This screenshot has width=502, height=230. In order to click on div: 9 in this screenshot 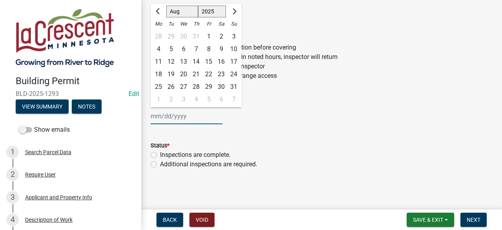, I will do `click(221, 49)`.